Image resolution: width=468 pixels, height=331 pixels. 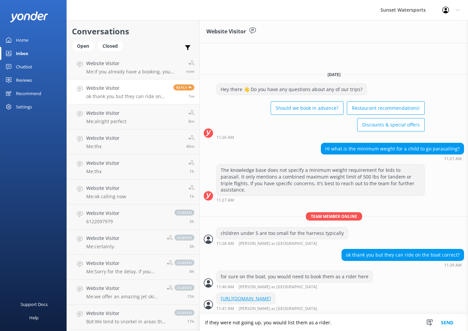 I want to click on a: Website Visitorok thank you but they can ride on the boat correct?Reply1m, so click(x=133, y=92).